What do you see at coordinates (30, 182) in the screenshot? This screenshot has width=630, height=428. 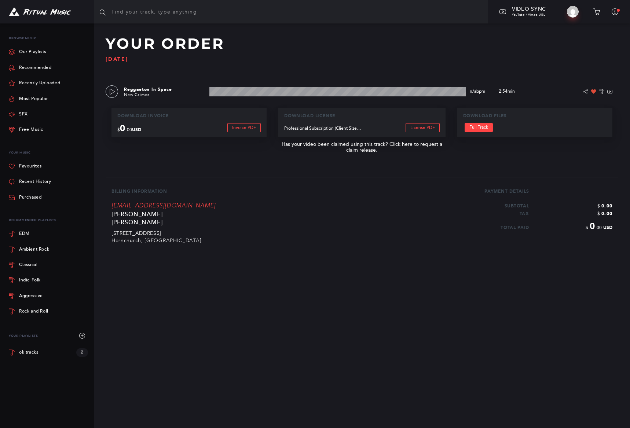 I see `a: Recent History` at bounding box center [30, 182].